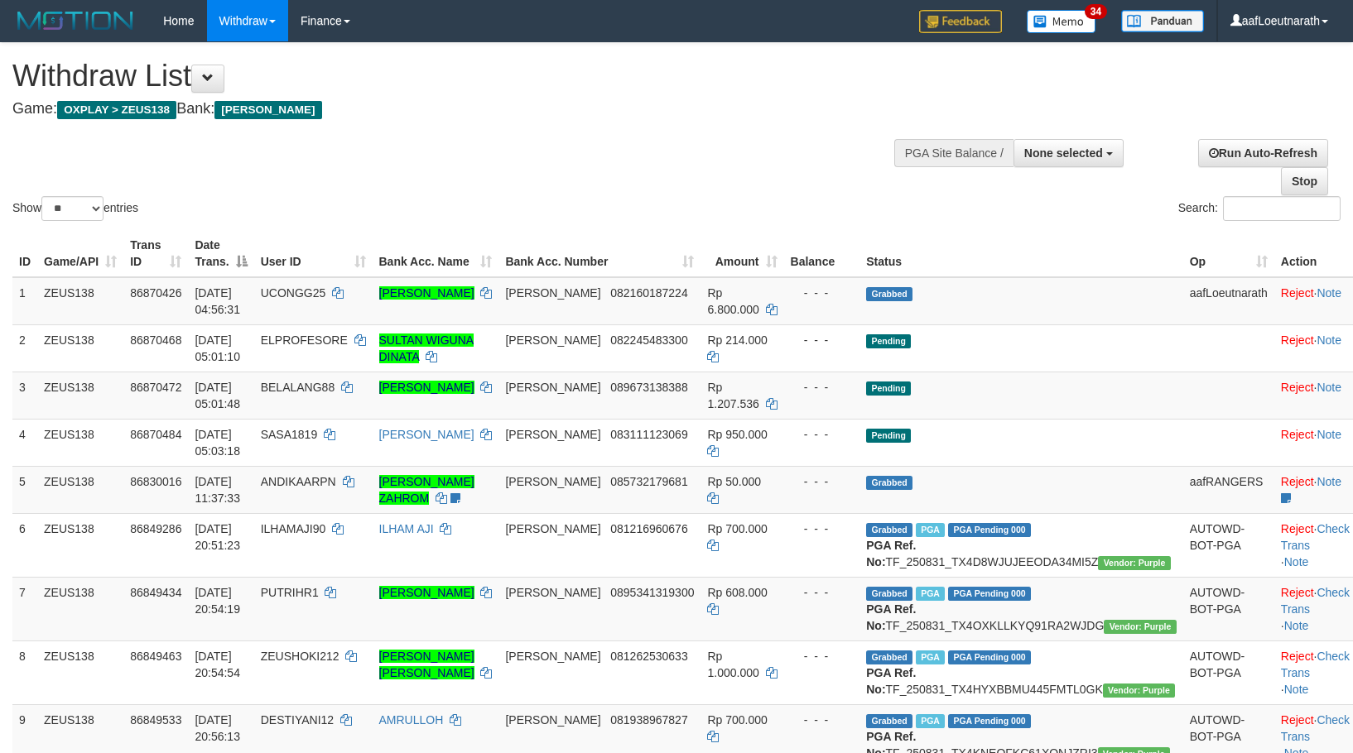 This screenshot has width=1353, height=753. Describe the element at coordinates (1304, 181) in the screenshot. I see `a: Stop` at that location.